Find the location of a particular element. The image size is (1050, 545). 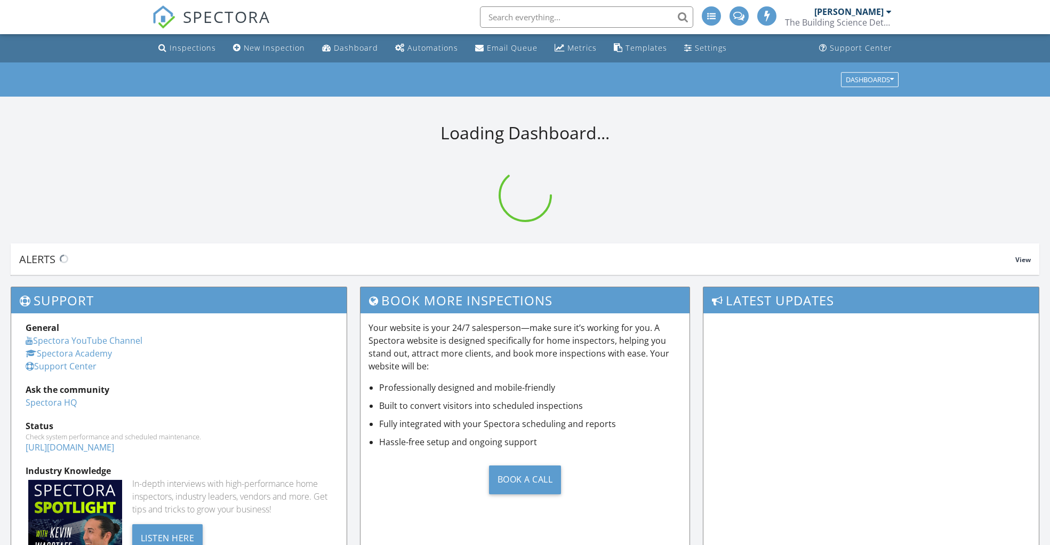

li: Built to convert visitors into scheduled inspections is located at coordinates (530, 405).